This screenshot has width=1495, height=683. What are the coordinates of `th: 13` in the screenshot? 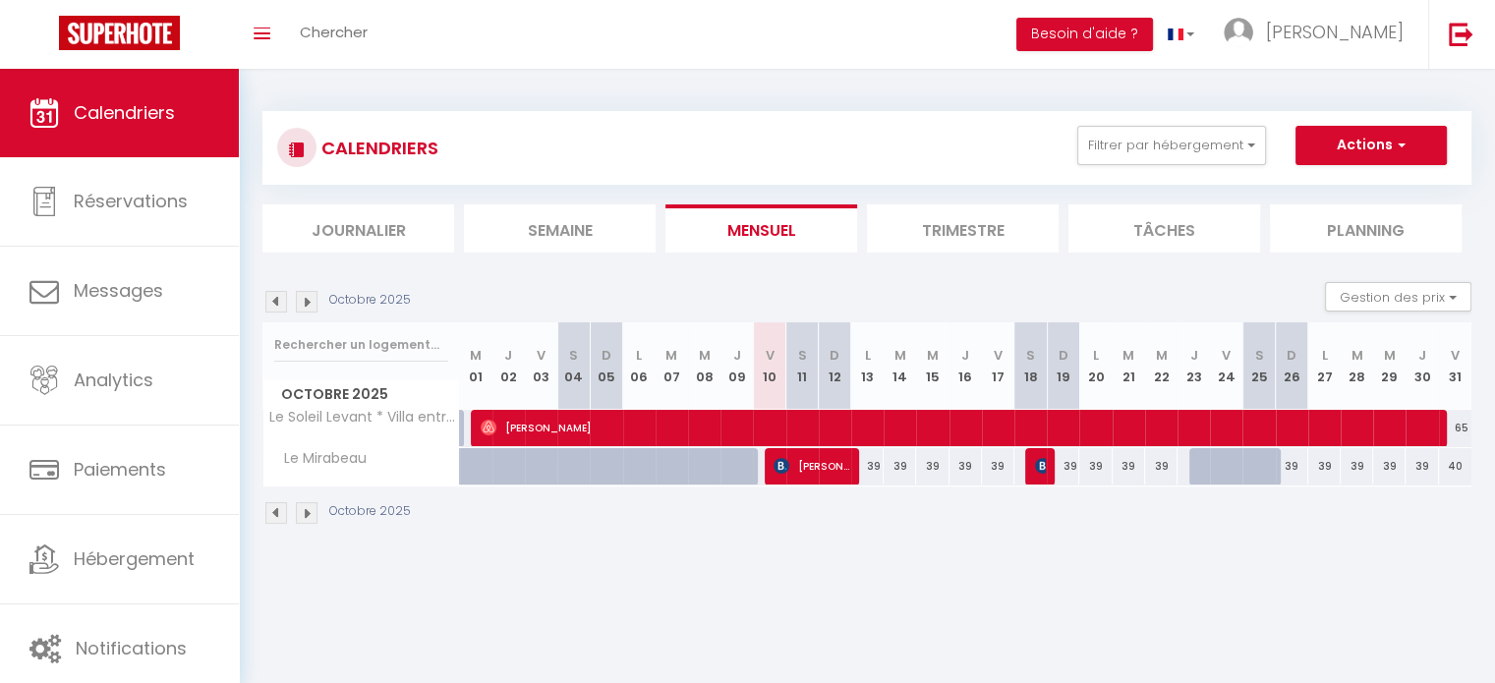 It's located at (867, 366).